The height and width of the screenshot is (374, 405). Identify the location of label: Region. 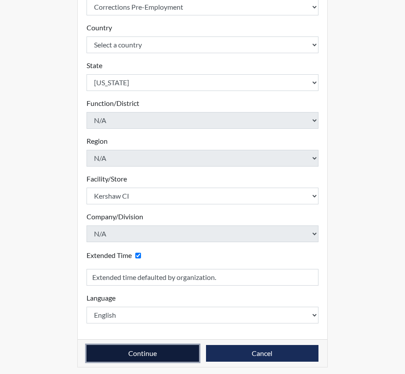
(97, 141).